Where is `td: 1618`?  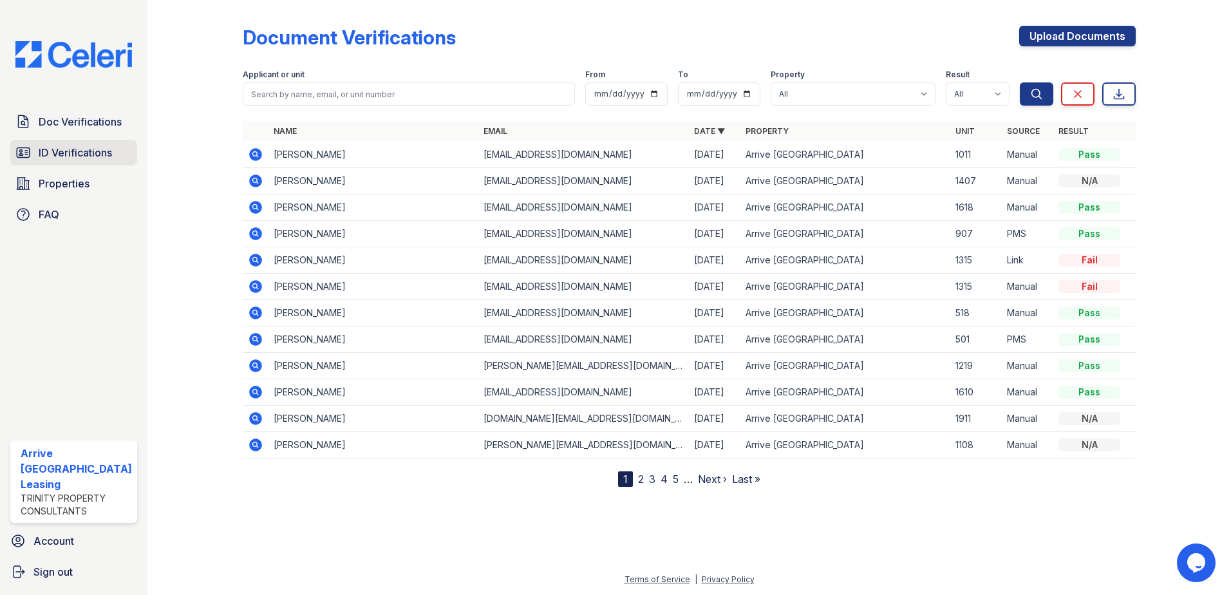
td: 1618 is located at coordinates (976, 207).